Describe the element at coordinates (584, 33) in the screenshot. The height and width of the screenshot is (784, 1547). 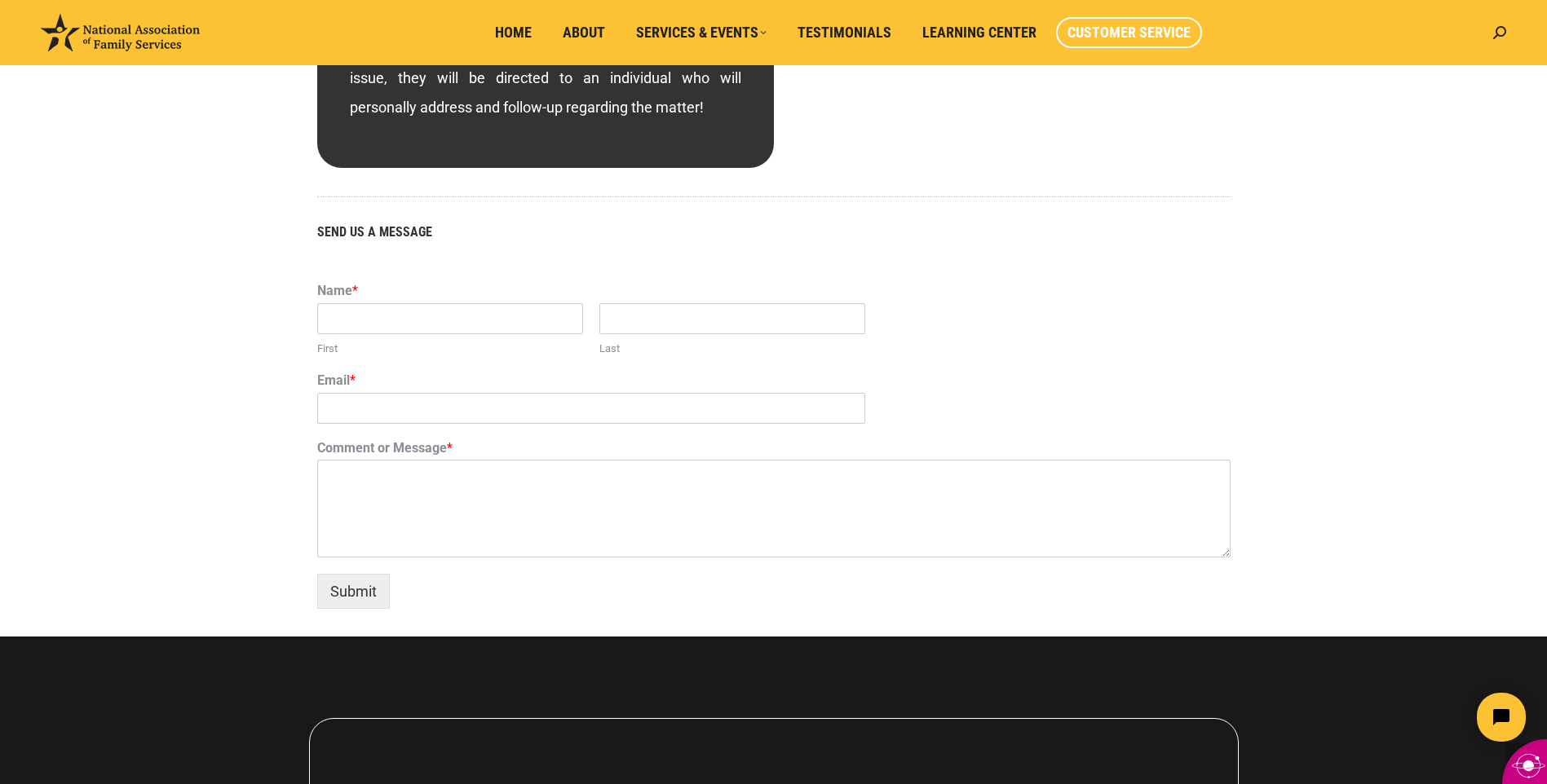
I see `span: About` at that location.